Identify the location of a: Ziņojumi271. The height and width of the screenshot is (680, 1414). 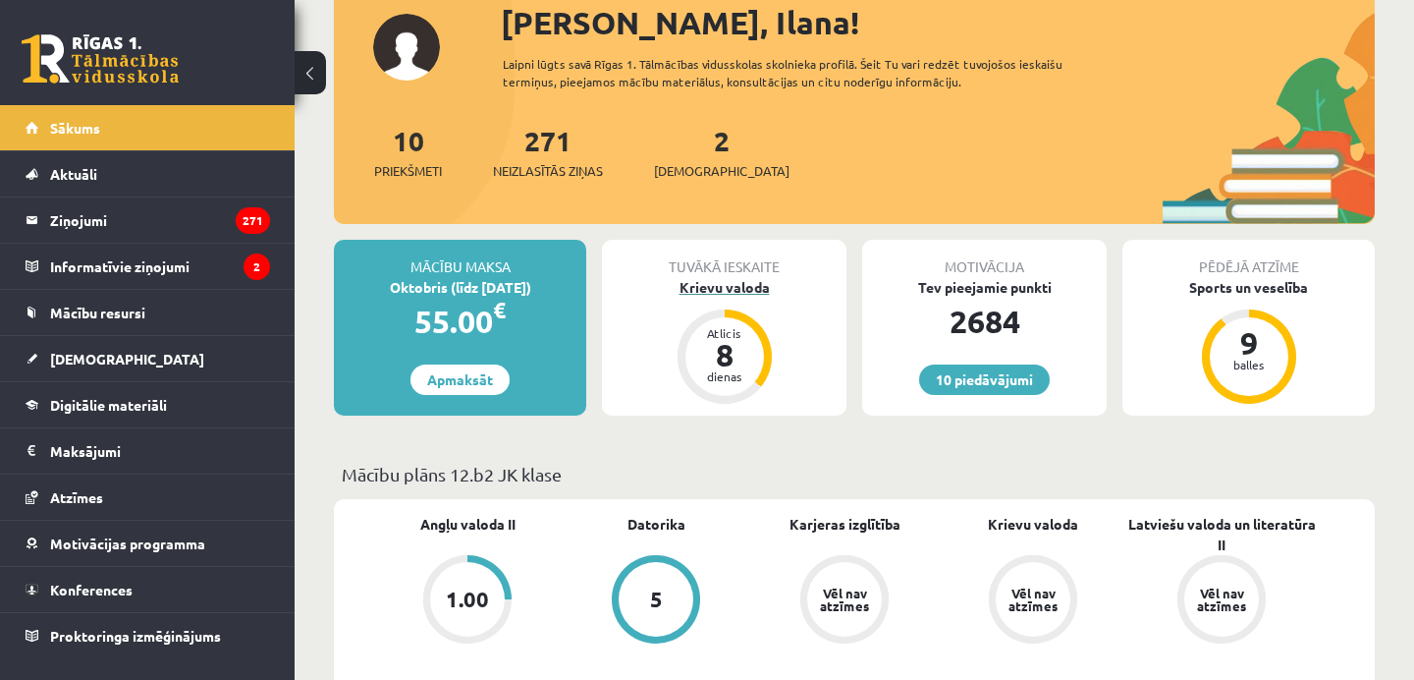
(147, 220).